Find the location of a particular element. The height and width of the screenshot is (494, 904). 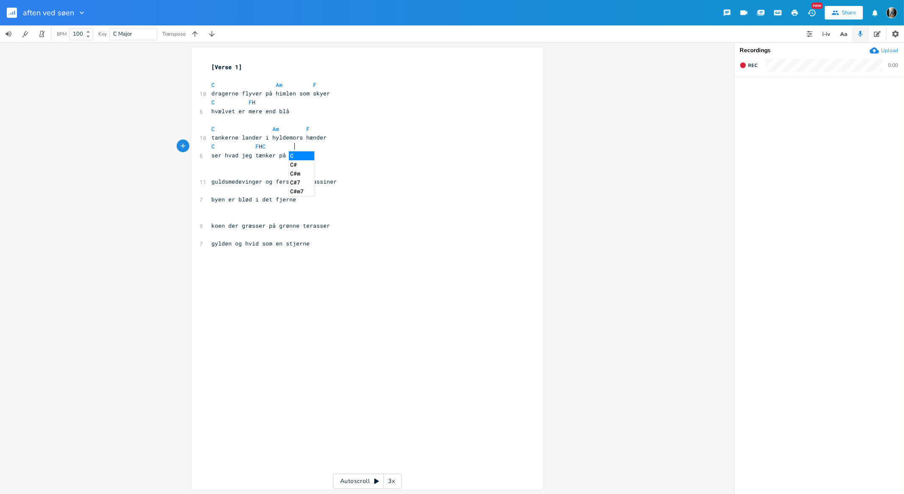

span: aften ved søen is located at coordinates (48, 13).